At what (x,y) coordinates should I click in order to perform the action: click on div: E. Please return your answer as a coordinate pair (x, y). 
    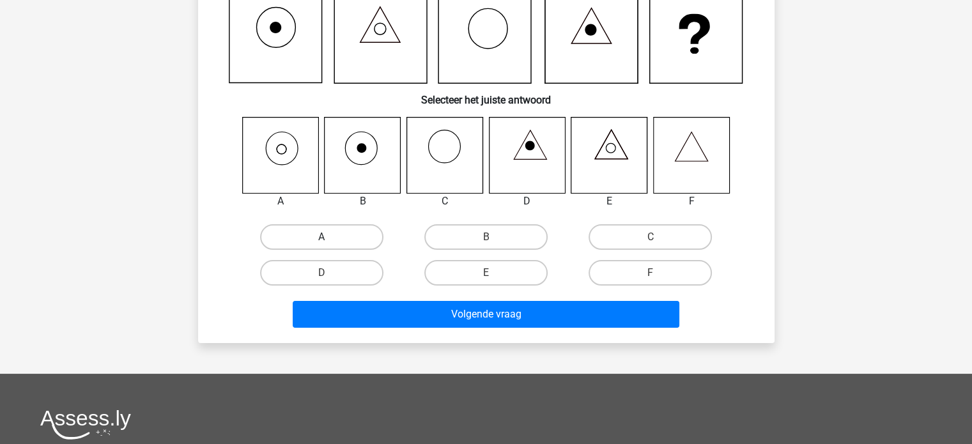
    Looking at the image, I should click on (609, 201).